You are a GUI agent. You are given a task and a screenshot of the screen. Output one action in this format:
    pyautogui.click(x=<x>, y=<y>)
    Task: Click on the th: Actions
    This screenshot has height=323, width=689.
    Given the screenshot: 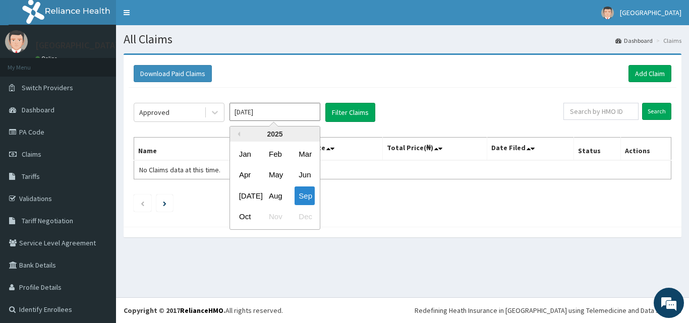 What is the action you would take?
    pyautogui.click(x=645, y=149)
    